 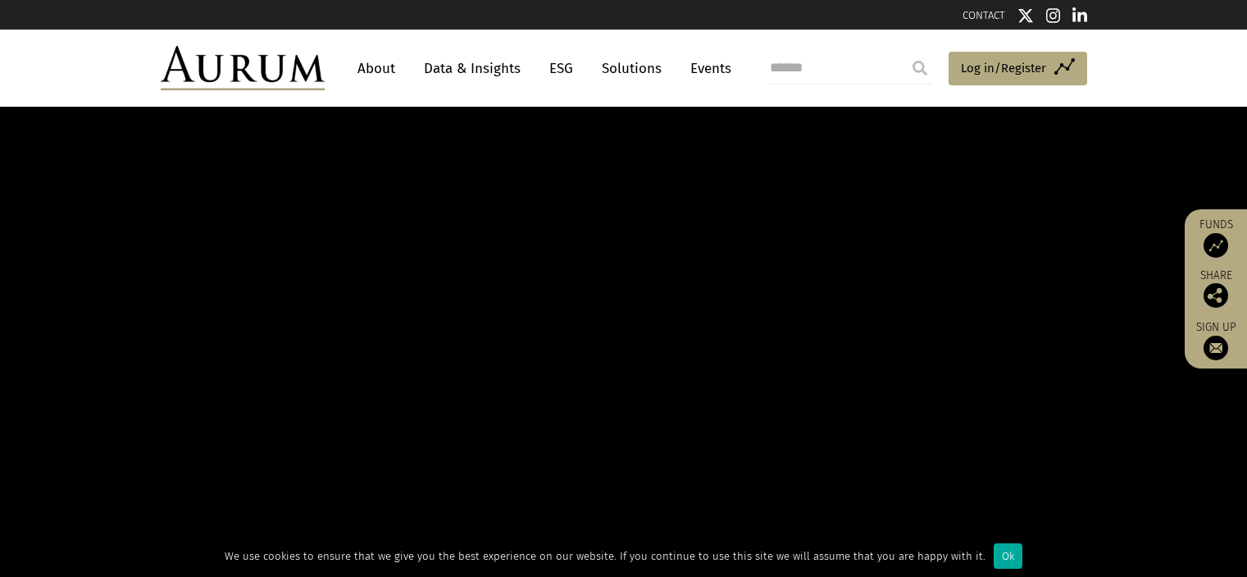 What do you see at coordinates (1018, 69) in the screenshot?
I see `a: Log in/Register` at bounding box center [1018, 69].